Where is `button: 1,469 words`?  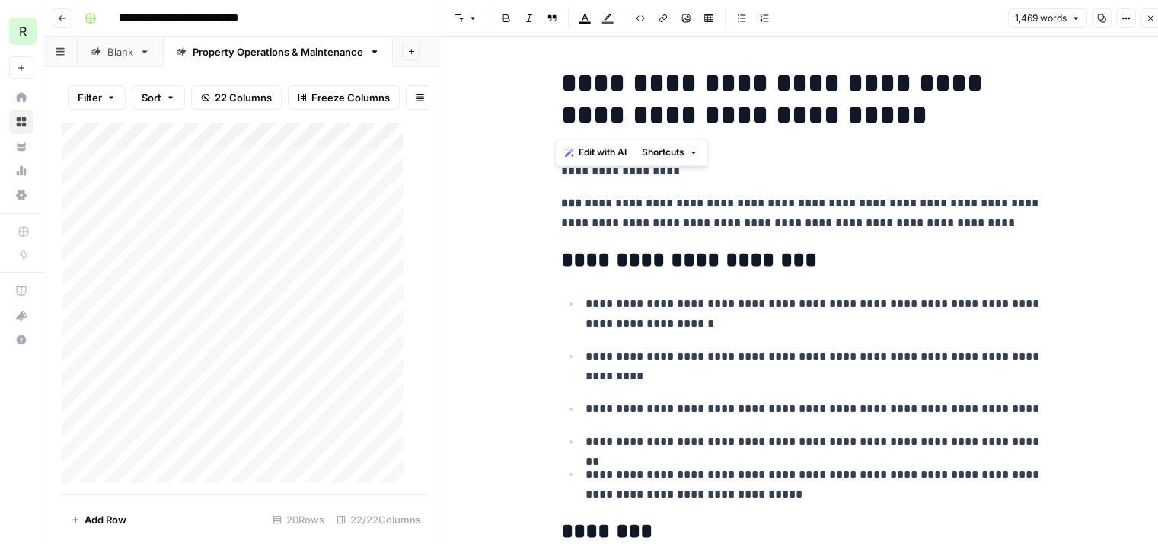 button: 1,469 words is located at coordinates (1047, 18).